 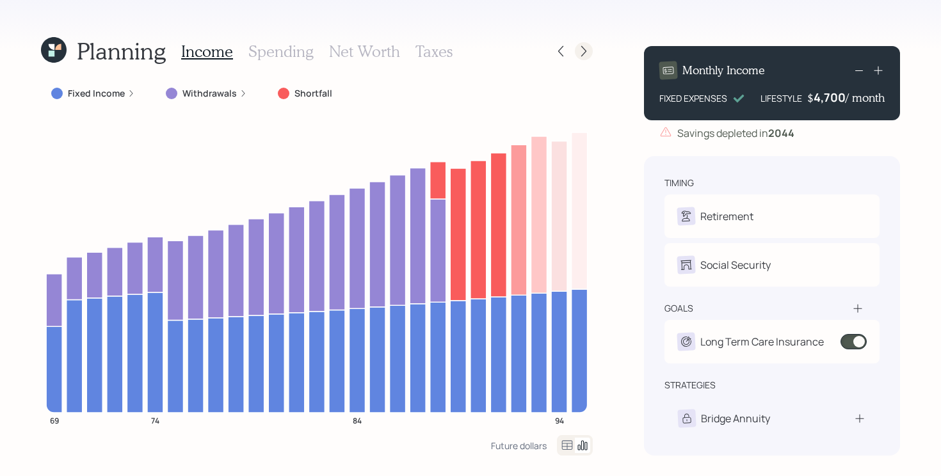 What do you see at coordinates (364, 51) in the screenshot?
I see `h3: Net Worth` at bounding box center [364, 51].